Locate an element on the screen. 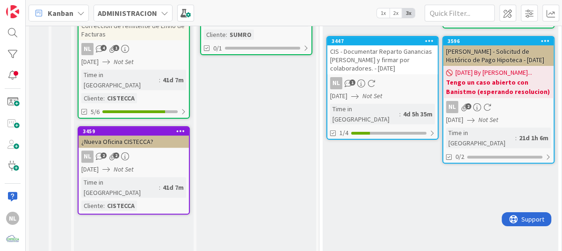 The height and width of the screenshot is (251, 562). div: Corrección de remitente de Envió de Facturas is located at coordinates (134, 30).